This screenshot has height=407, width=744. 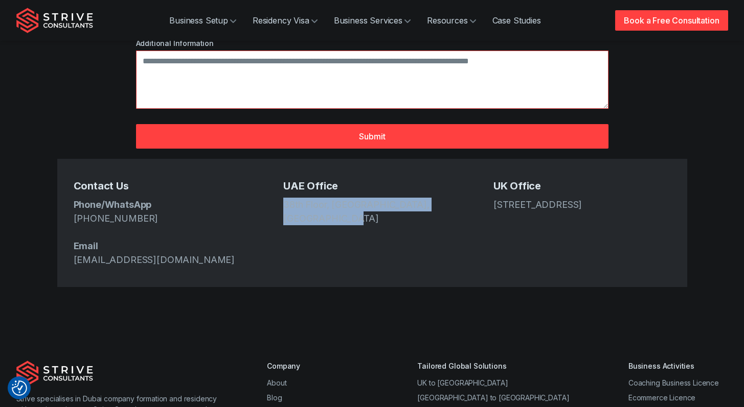 I want to click on h5: Contact Us, so click(x=162, y=187).